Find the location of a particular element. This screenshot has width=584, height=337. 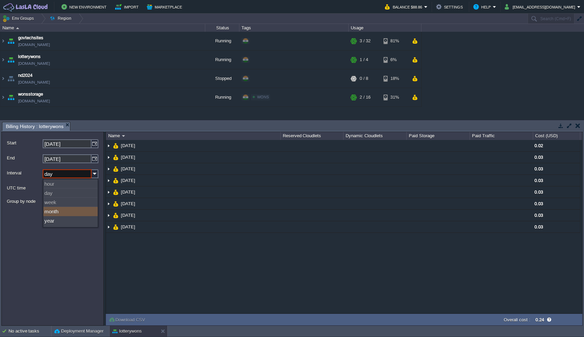

div: Stopped is located at coordinates (222, 79).